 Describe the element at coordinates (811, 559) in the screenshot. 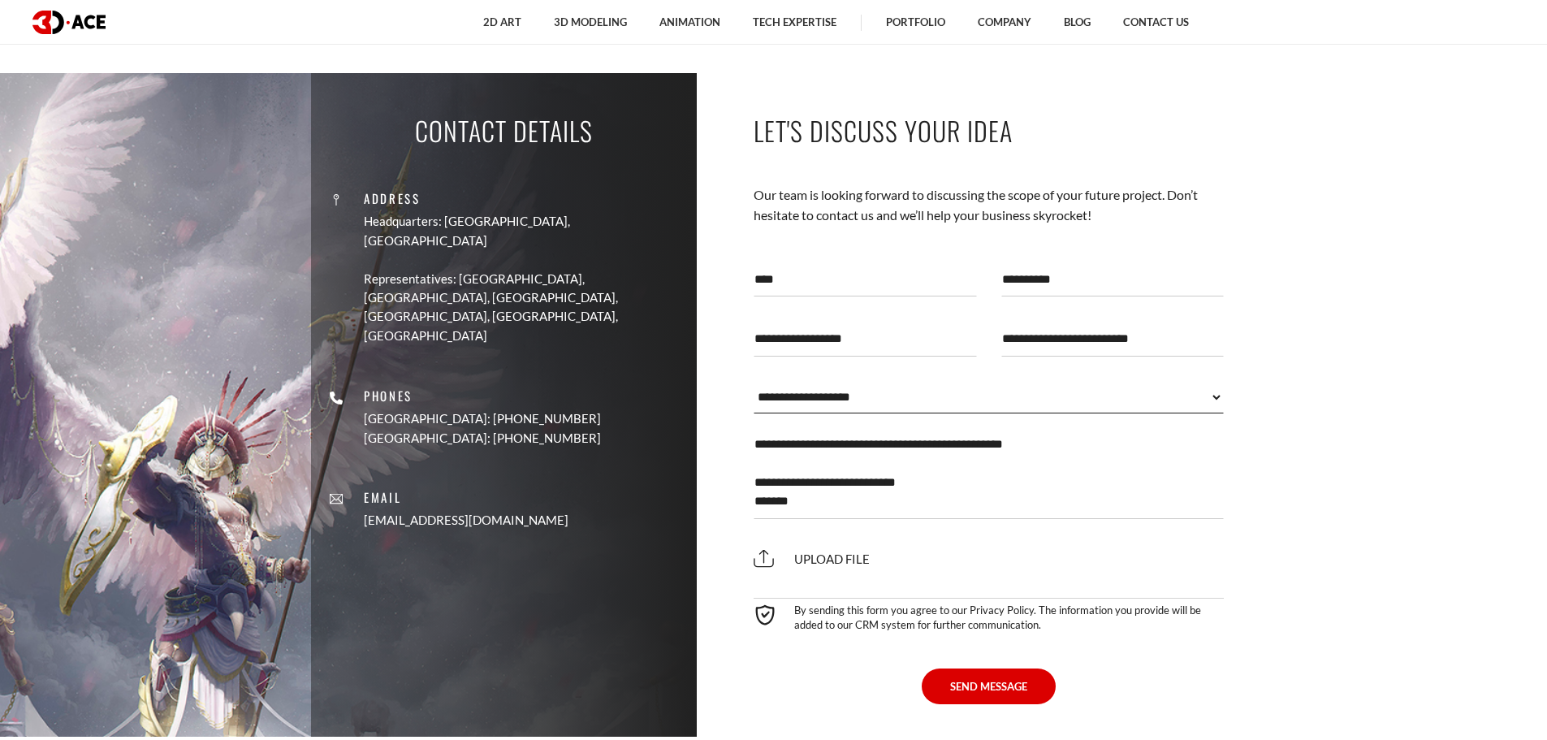

I see `span: Upload file` at that location.